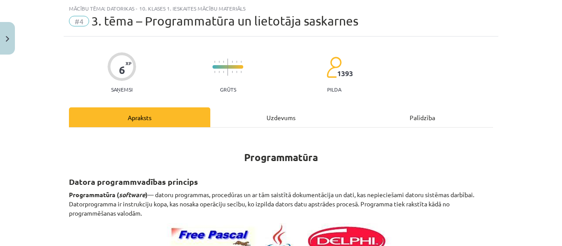 The width and height of the screenshot is (562, 246). Describe the element at coordinates (140, 117) in the screenshot. I see `div: Apraksts` at that location.